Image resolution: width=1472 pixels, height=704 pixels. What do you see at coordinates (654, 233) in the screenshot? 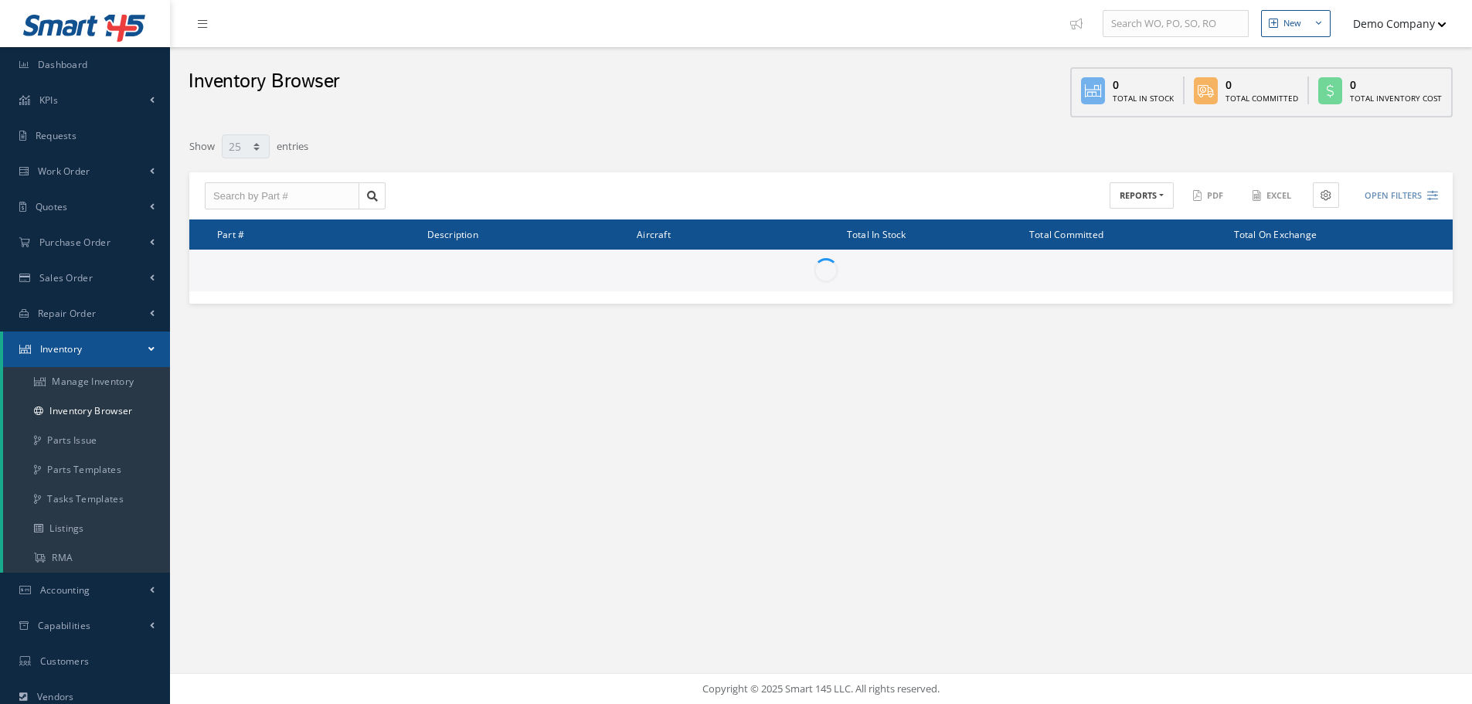
I see `span: Aircraft` at bounding box center [654, 233].